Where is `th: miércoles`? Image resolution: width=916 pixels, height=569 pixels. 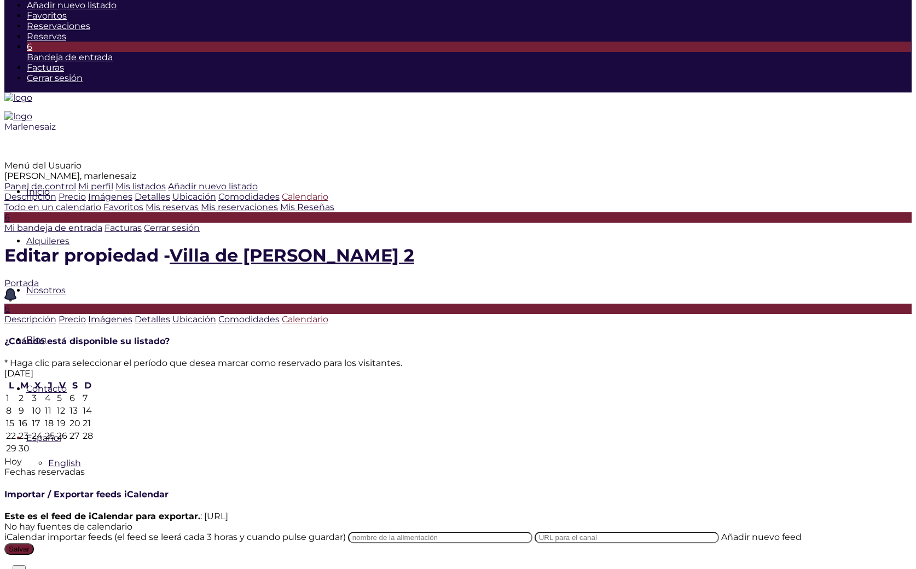
th: miércoles is located at coordinates (37, 385).